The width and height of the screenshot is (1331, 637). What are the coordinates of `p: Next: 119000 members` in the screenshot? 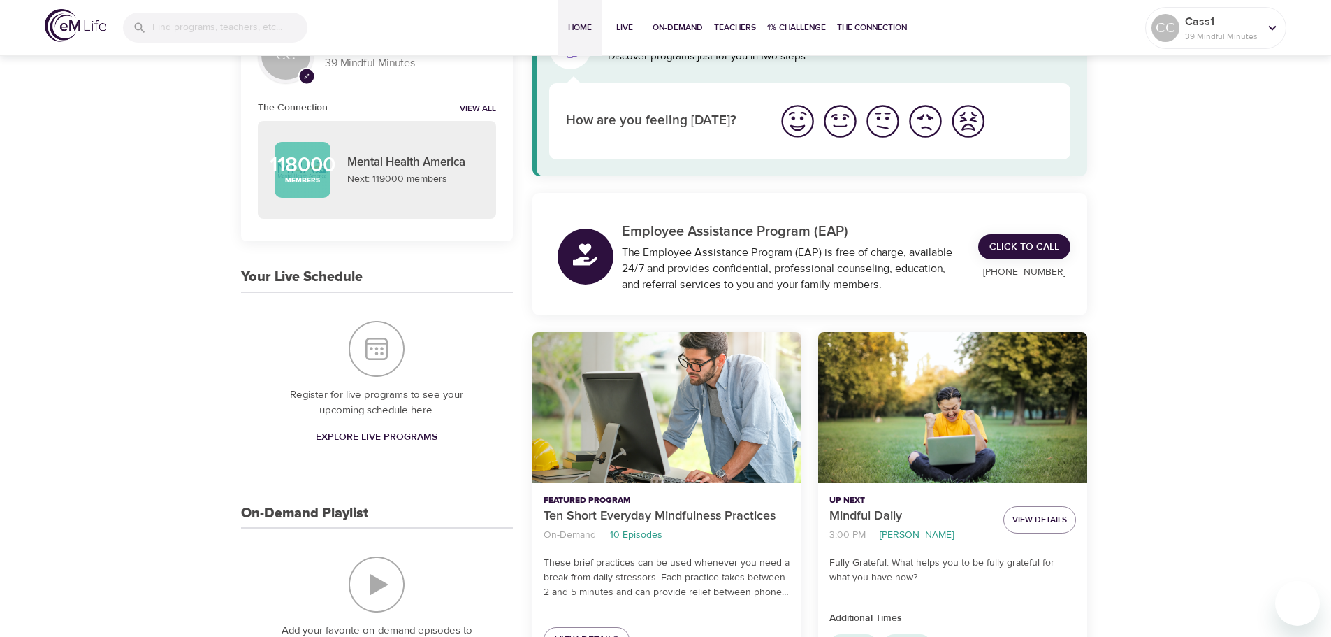 It's located at (413, 179).